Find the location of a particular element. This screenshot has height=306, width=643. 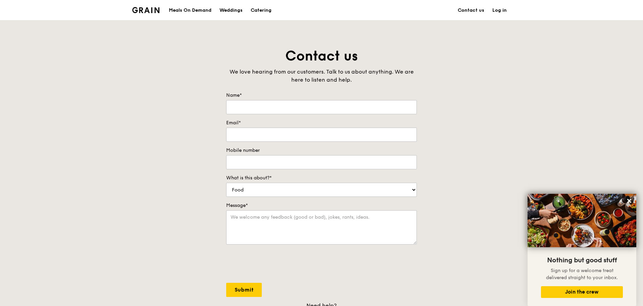

span: Nothing but good stuff is located at coordinates (582, 260).